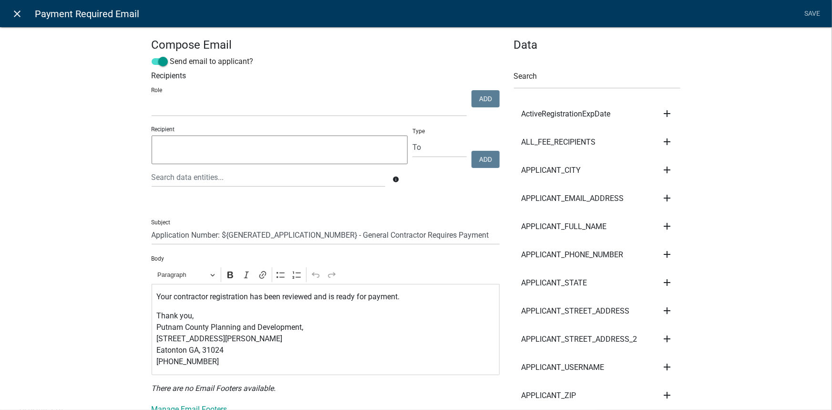 This screenshot has width=832, height=410. I want to click on h4: Compose Email, so click(326, 45).